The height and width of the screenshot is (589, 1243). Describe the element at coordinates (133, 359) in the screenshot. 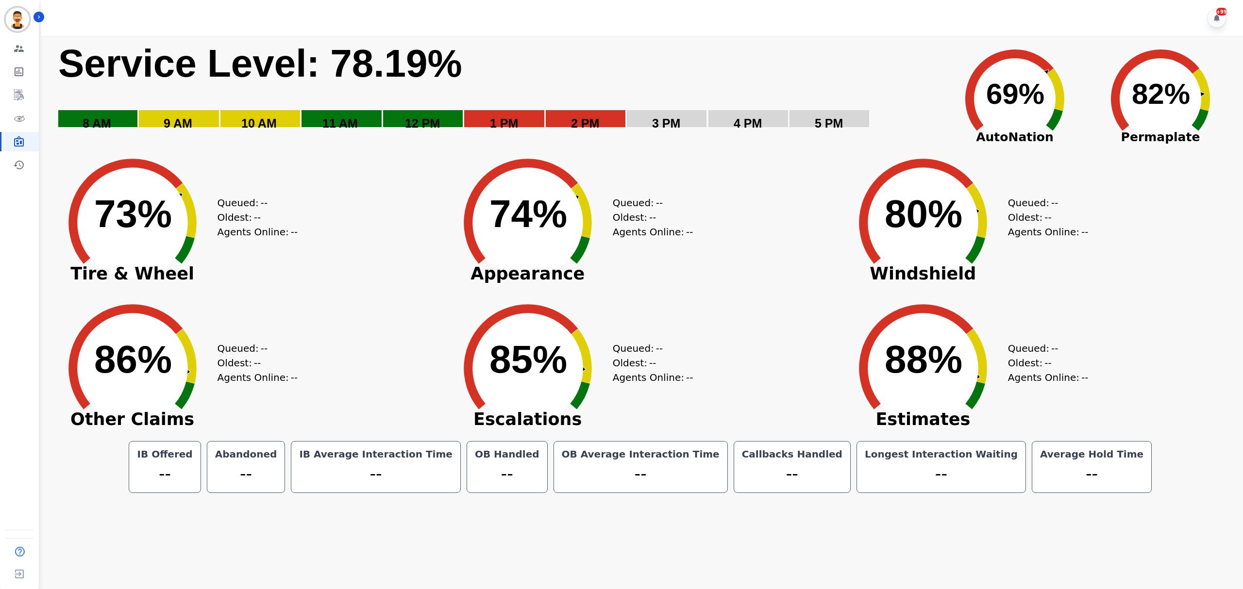

I see `text: 86%` at that location.